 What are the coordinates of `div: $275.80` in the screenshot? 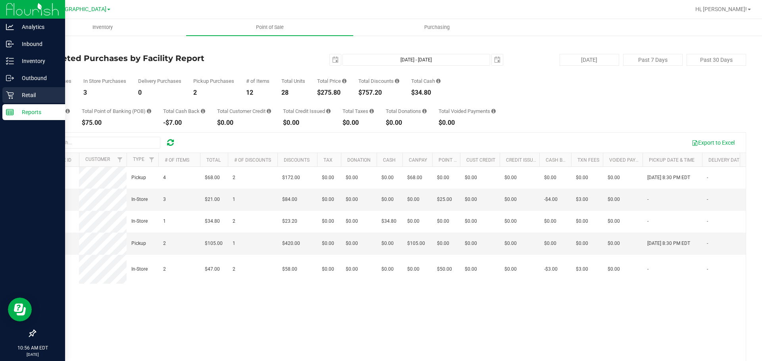 It's located at (332, 93).